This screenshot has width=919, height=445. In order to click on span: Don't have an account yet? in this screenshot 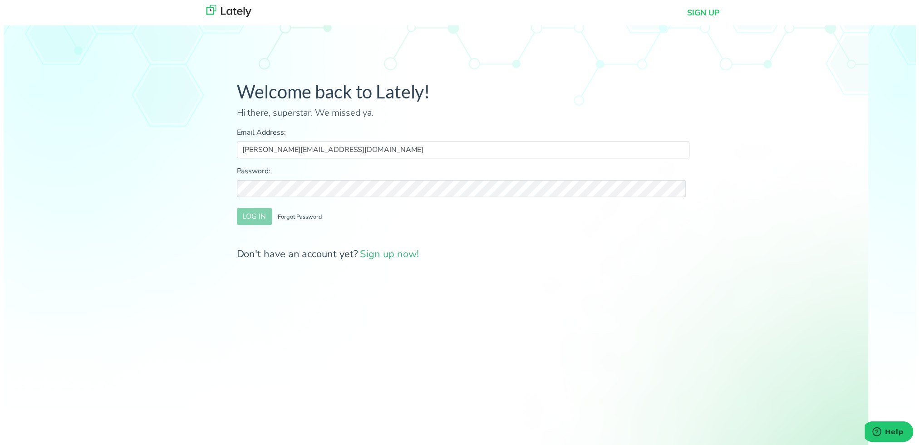, I will do `click(327, 256)`.